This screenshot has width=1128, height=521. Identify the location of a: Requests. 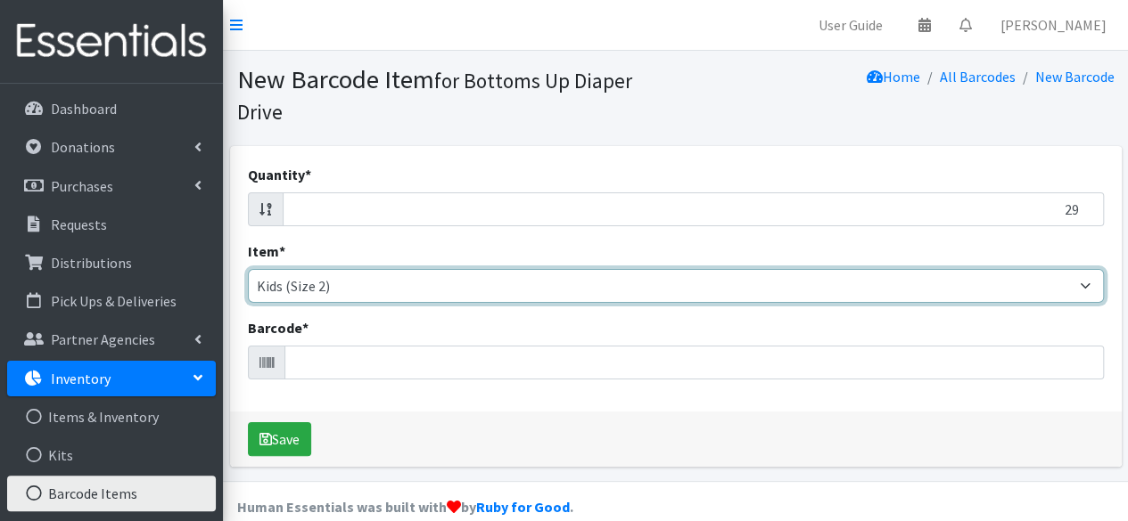
(111, 225).